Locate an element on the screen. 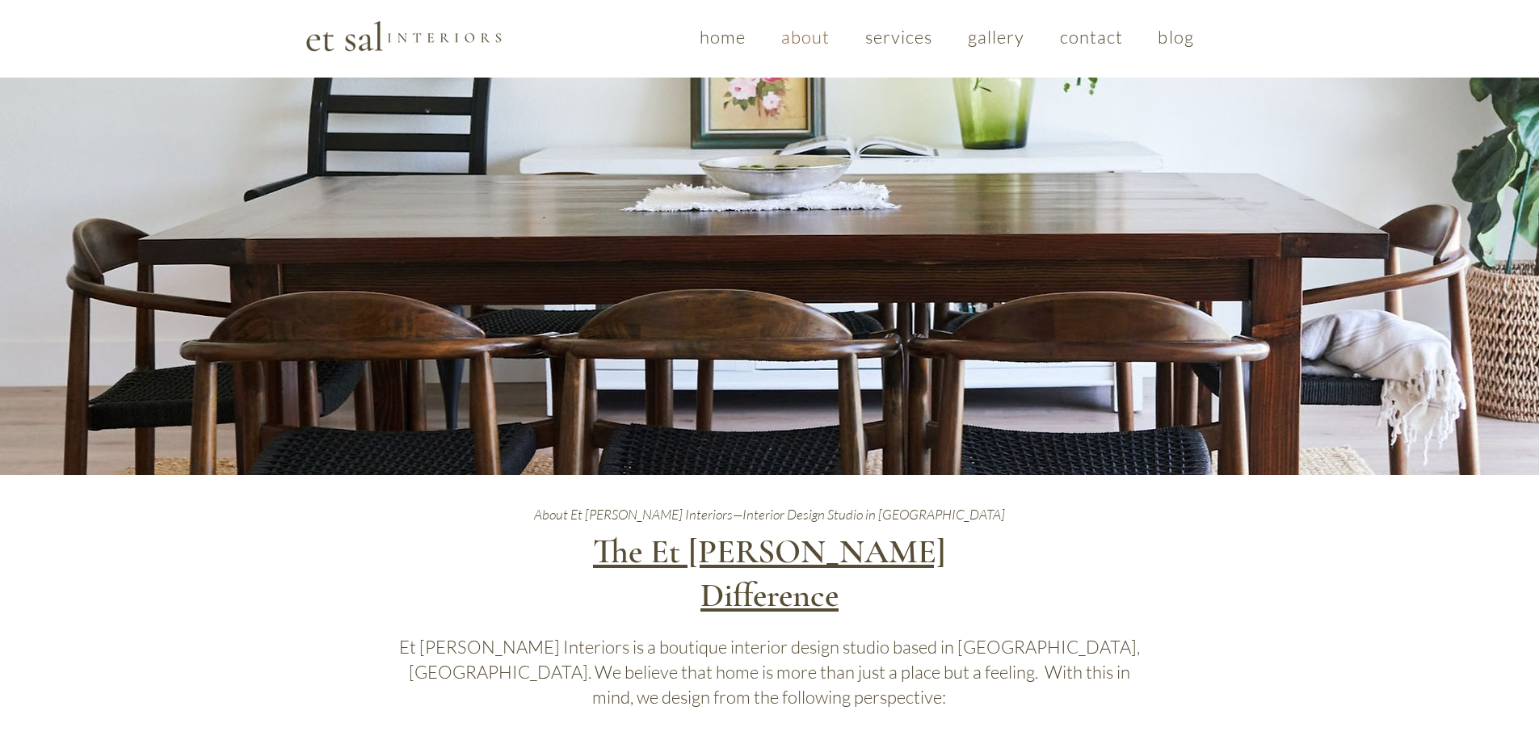  img: Et Sal Logo is located at coordinates (403, 36).